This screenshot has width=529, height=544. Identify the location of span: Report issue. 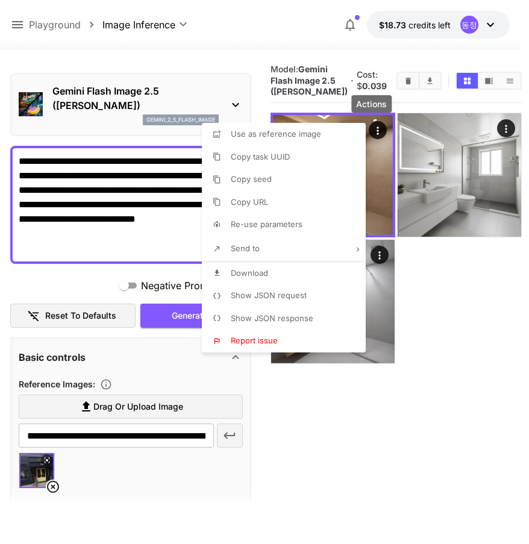
(254, 340).